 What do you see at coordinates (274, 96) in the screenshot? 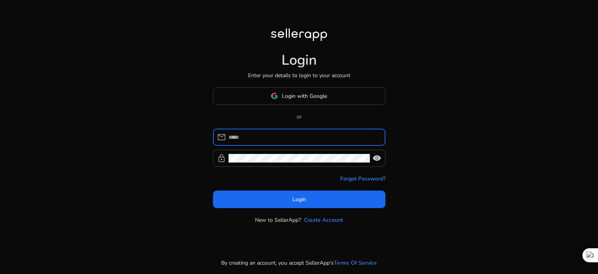
I see `img: google-logo.svg` at bounding box center [274, 96].